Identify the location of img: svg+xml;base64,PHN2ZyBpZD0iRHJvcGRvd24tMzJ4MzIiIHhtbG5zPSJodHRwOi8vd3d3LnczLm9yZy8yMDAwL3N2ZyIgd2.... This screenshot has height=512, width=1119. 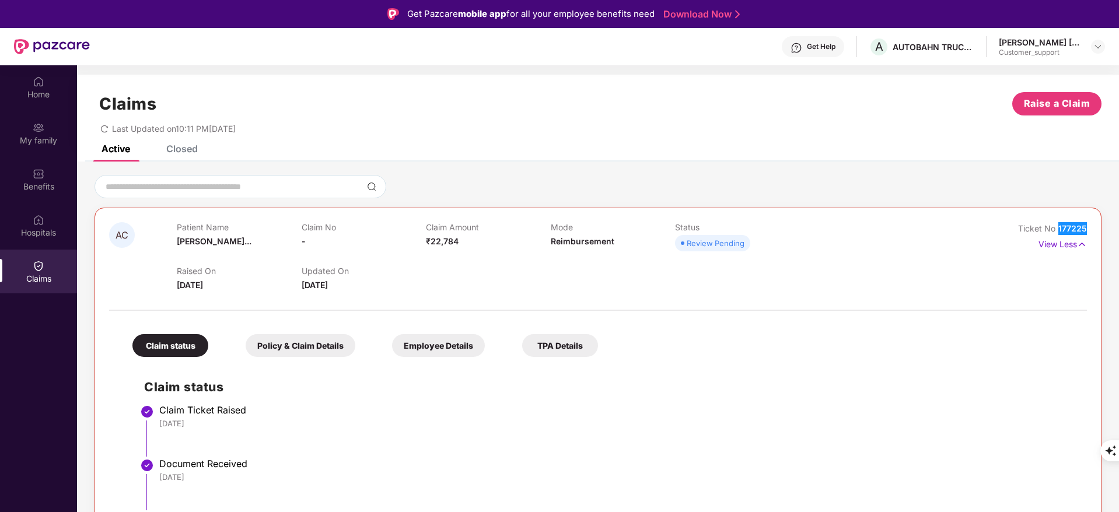
(1098, 47).